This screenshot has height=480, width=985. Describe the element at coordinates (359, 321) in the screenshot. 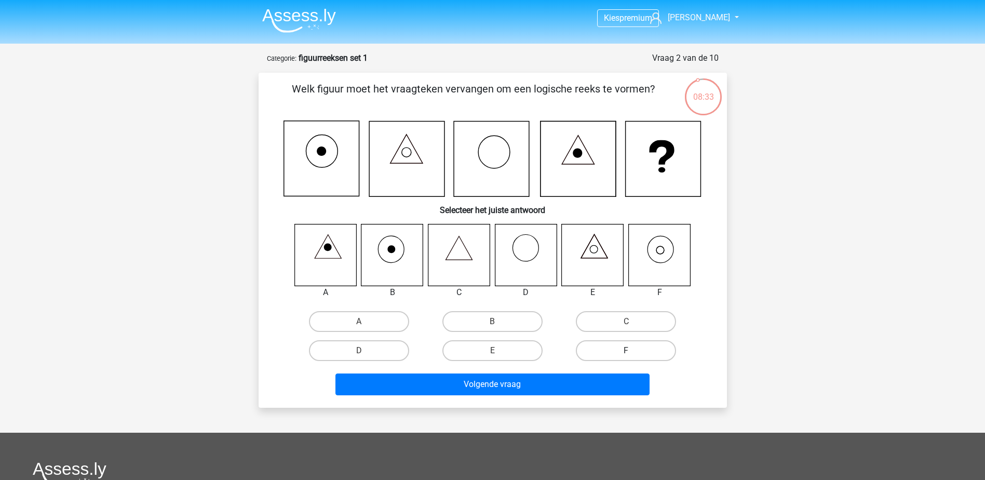

I see `label: A` at that location.